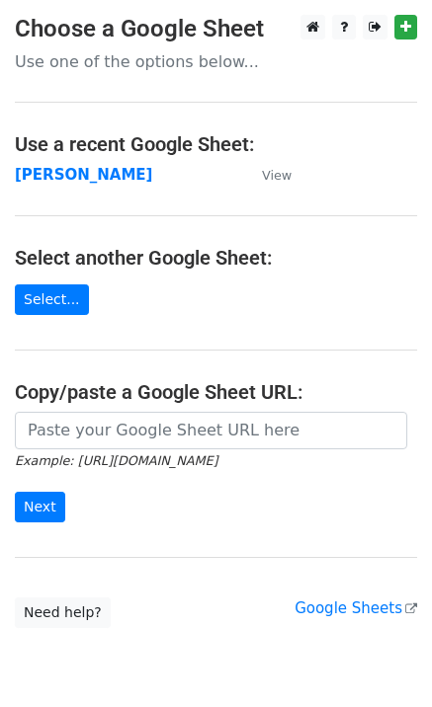 The image size is (432, 707). What do you see at coordinates (215, 392) in the screenshot?
I see `h4: Copy/paste a Google Sheet URL:` at bounding box center [215, 392].